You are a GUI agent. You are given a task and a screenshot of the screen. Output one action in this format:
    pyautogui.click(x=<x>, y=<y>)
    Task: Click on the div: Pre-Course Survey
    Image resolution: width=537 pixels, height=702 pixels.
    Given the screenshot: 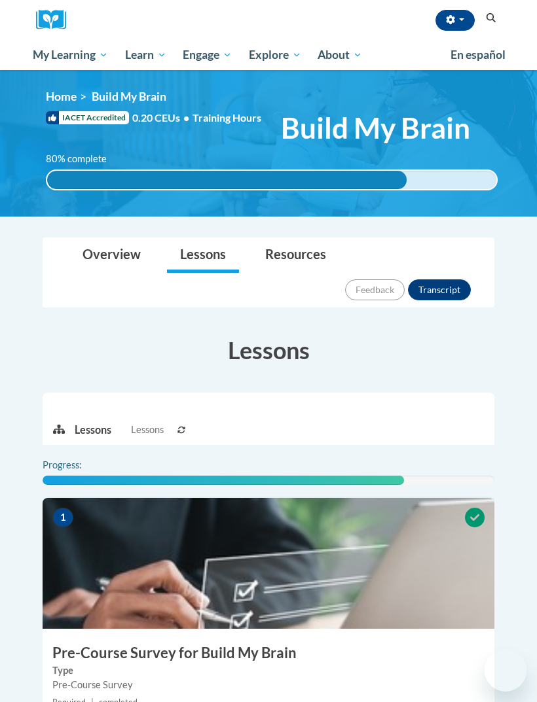 What is the action you would take?
    pyautogui.click(x=268, y=685)
    